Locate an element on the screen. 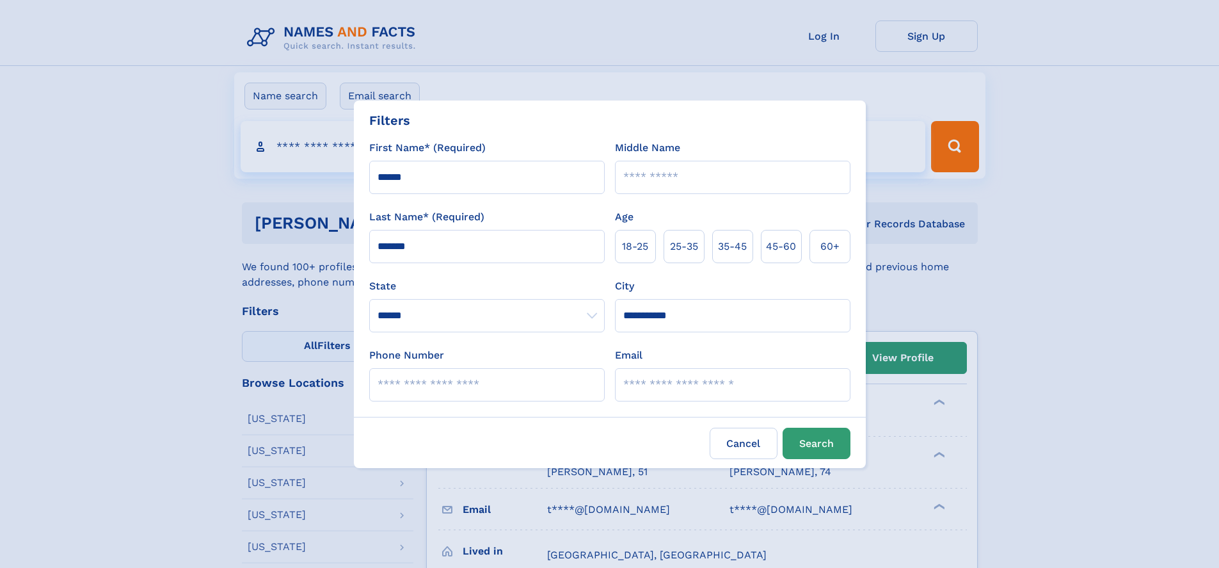  label: Last Name* (Required) is located at coordinates (427, 217).